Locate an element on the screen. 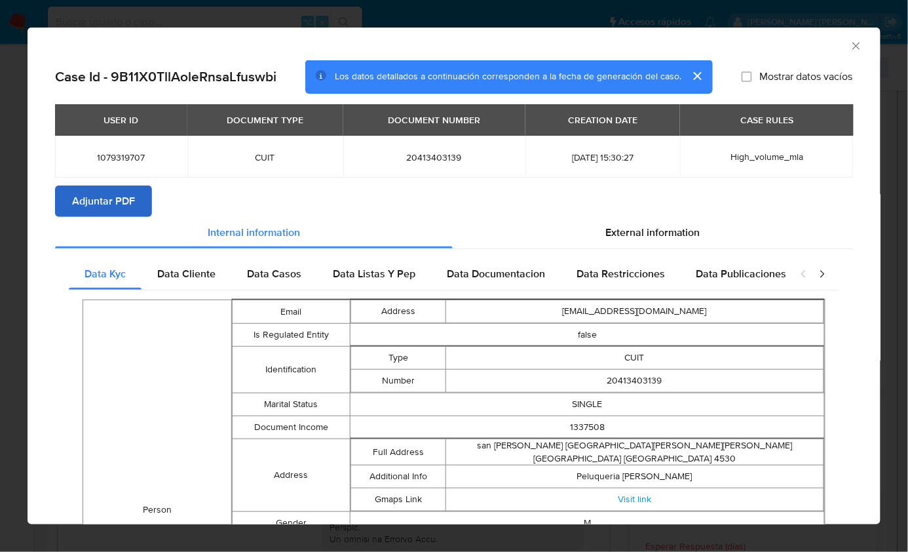 This screenshot has width=908, height=552. td: 1337508 is located at coordinates (588, 427).